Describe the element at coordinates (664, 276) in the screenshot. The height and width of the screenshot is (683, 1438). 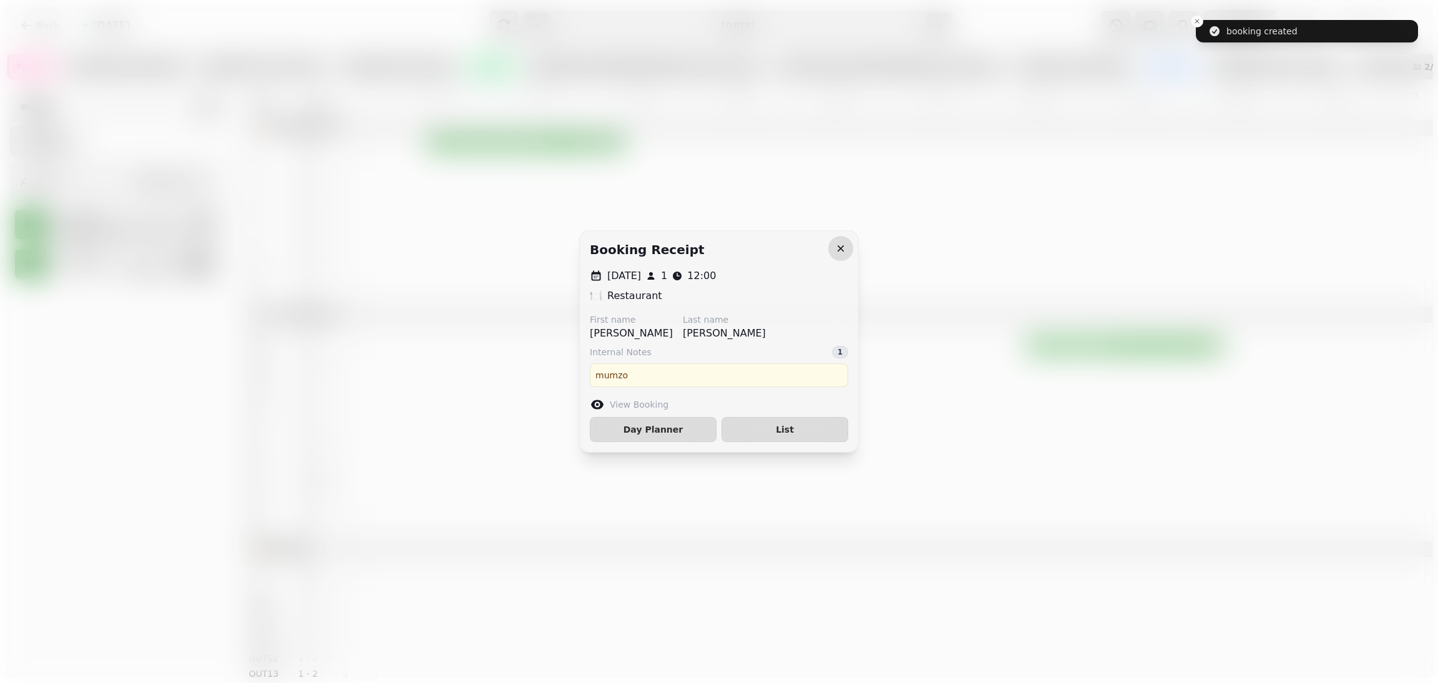
I see `p: 1` at that location.